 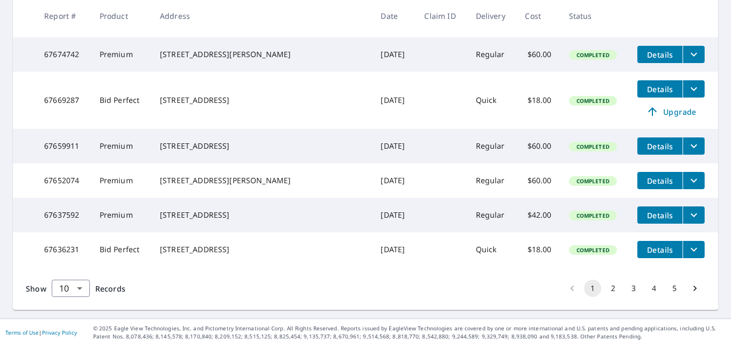 I want to click on td: $42.00, so click(x=538, y=215).